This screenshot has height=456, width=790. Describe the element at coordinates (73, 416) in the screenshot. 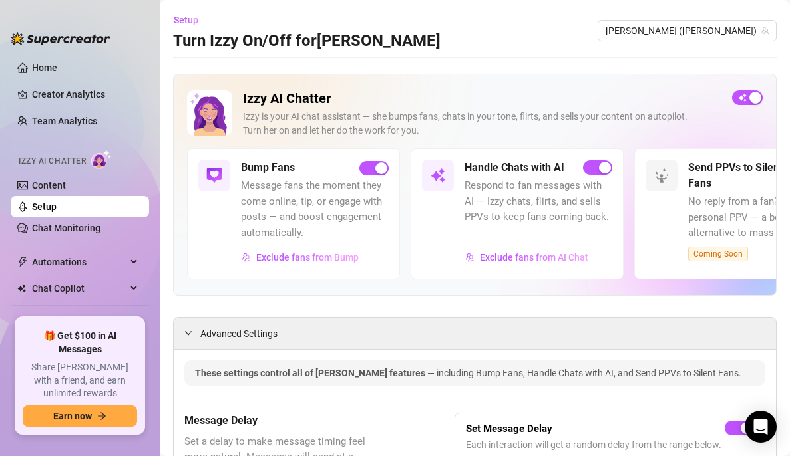

I see `span: Earn now` at that location.